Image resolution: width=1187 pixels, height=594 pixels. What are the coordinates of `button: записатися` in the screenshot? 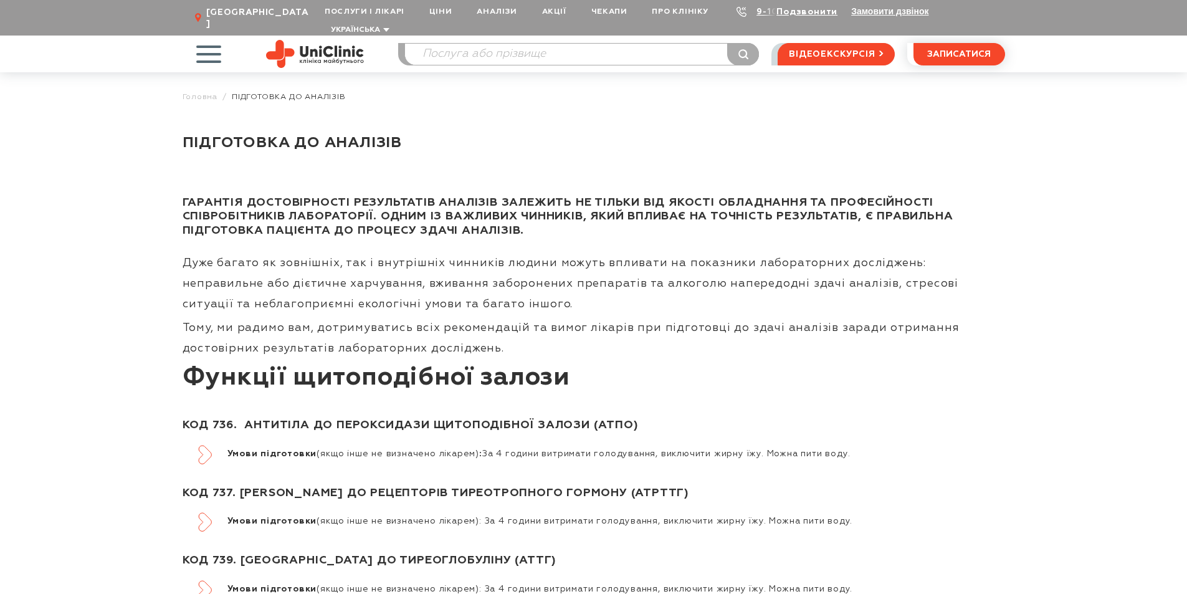 It's located at (959, 54).